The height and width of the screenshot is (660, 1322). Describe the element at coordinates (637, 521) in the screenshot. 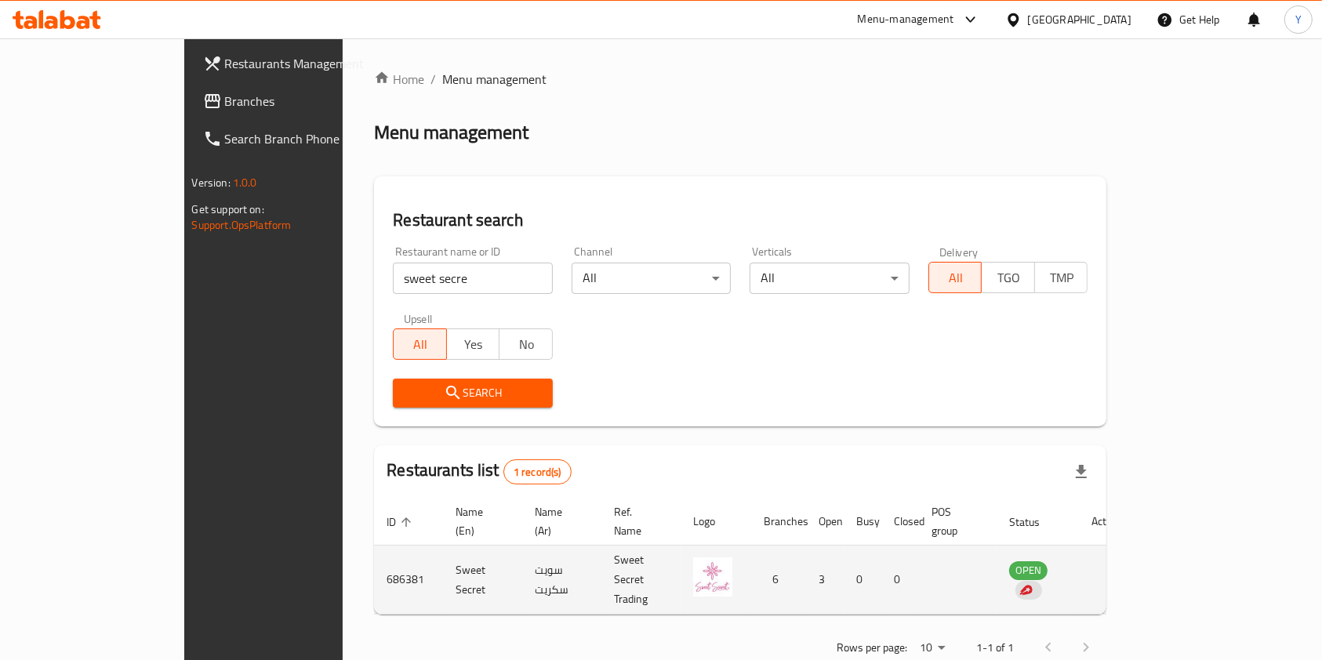

I see `span: Ref. Name` at that location.